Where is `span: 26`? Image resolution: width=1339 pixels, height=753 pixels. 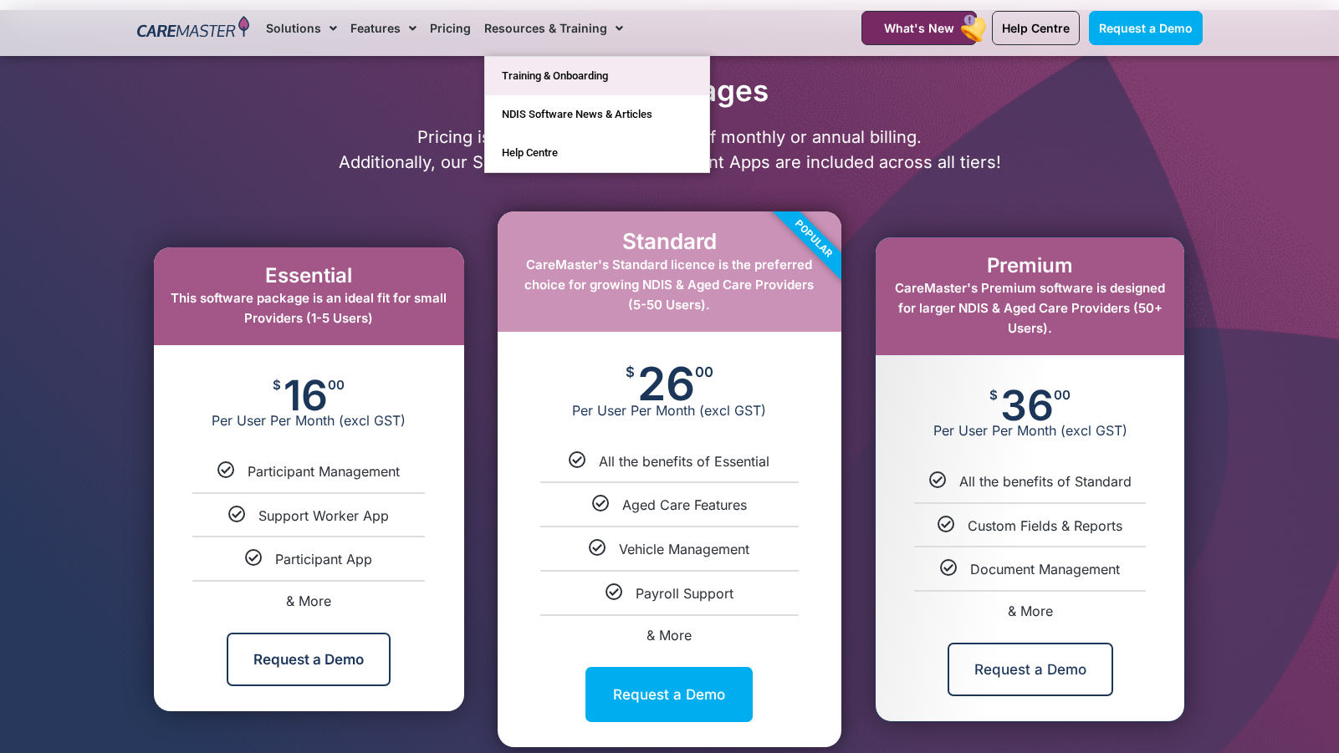 span: 26 is located at coordinates (666, 384).